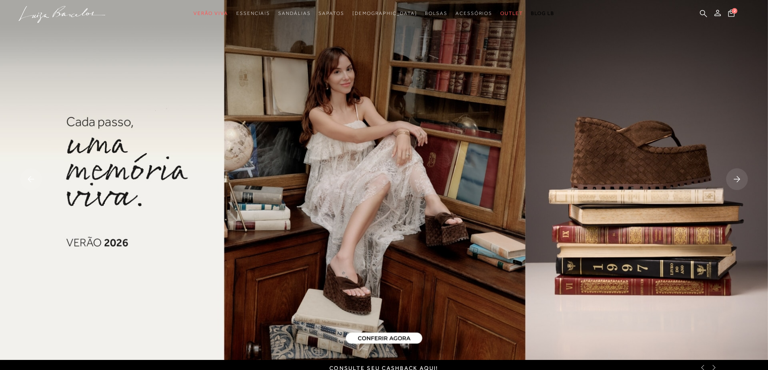  I want to click on span: Verão Viva, so click(211, 13).